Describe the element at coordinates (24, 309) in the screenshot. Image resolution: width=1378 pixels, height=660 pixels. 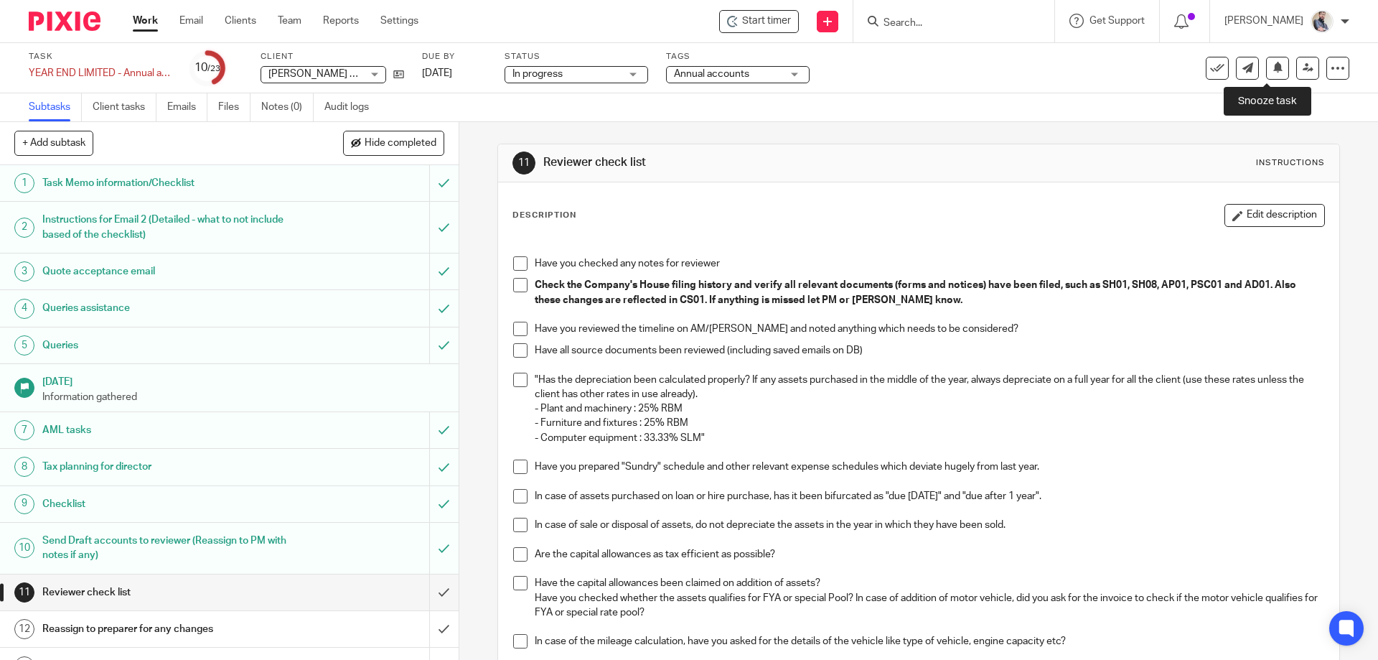
I see `div: 4` at that location.